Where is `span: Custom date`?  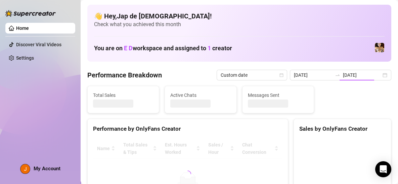 span: Custom date is located at coordinates (252, 75).